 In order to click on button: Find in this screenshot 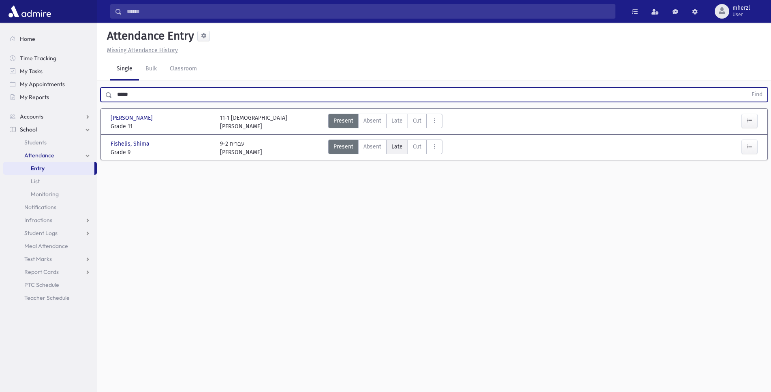, I will do `click(757, 95)`.